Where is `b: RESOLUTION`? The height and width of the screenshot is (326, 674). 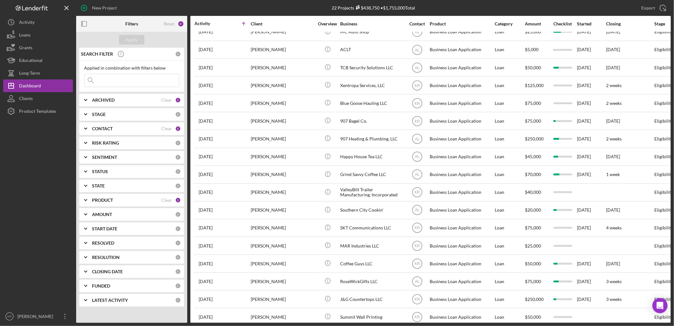
b: RESOLUTION is located at coordinates (106, 257).